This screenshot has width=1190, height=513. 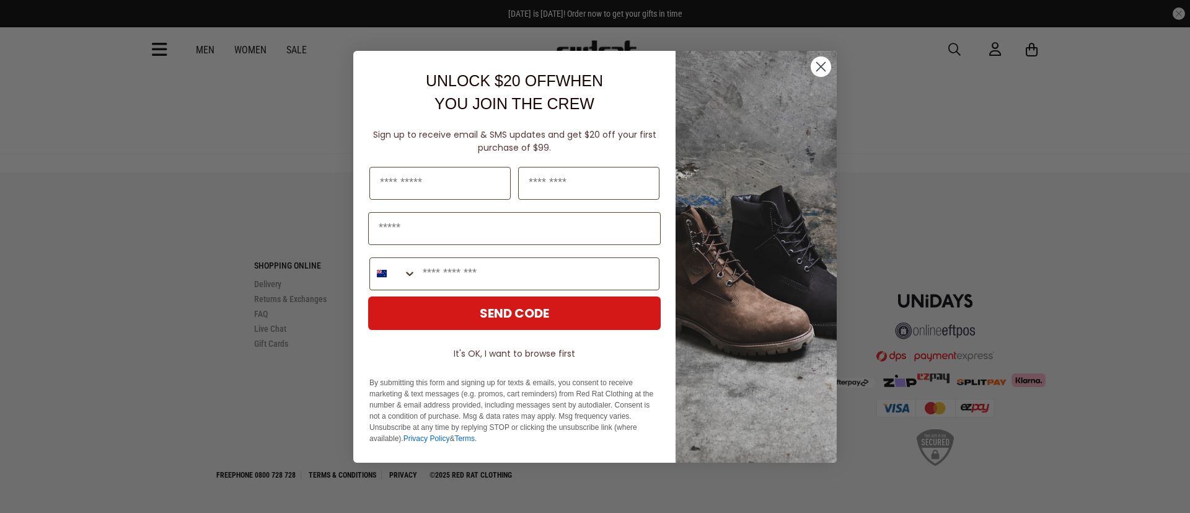 I want to click on button: Open LiveChat chat widget, so click(x=29, y=24).